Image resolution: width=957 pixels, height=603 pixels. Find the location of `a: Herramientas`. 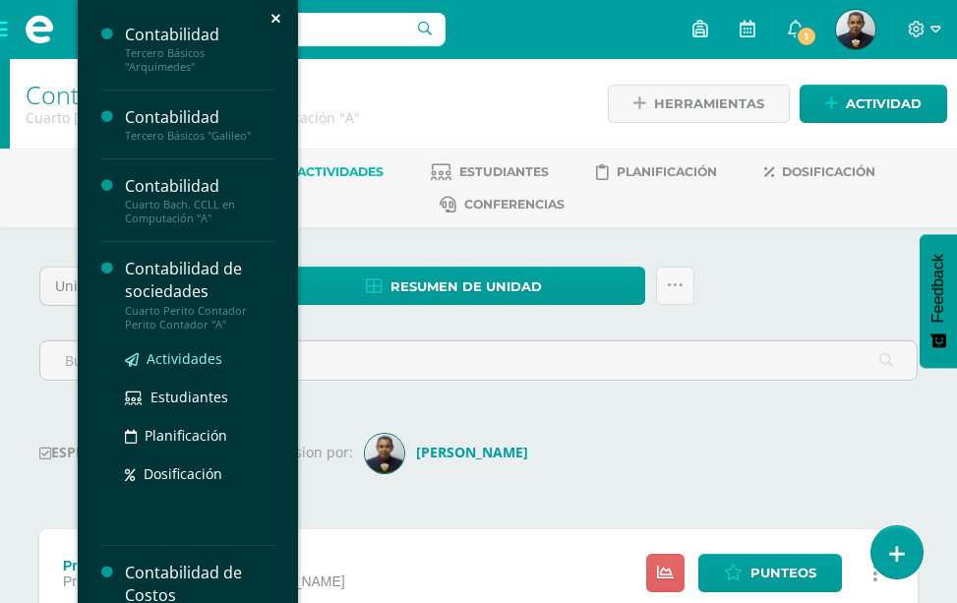

a: Herramientas is located at coordinates (699, 103).